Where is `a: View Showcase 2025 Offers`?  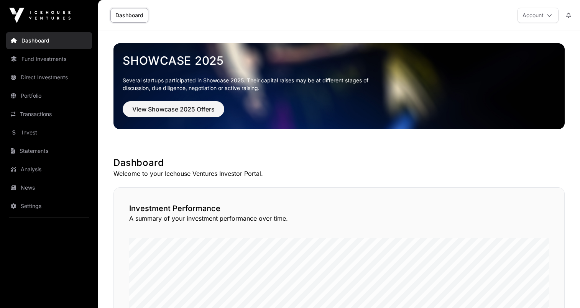 a: View Showcase 2025 Offers is located at coordinates (173, 113).